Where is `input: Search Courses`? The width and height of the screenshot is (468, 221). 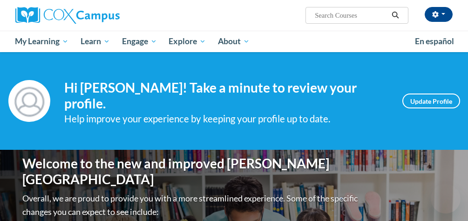 input: Search Courses is located at coordinates (351, 15).